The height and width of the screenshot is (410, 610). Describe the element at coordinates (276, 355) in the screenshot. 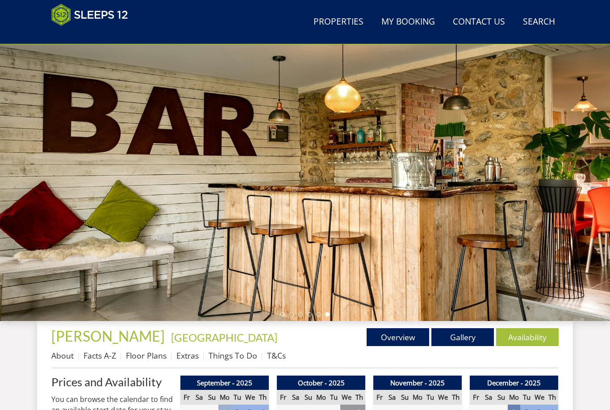

I see `a: T&Cs` at that location.